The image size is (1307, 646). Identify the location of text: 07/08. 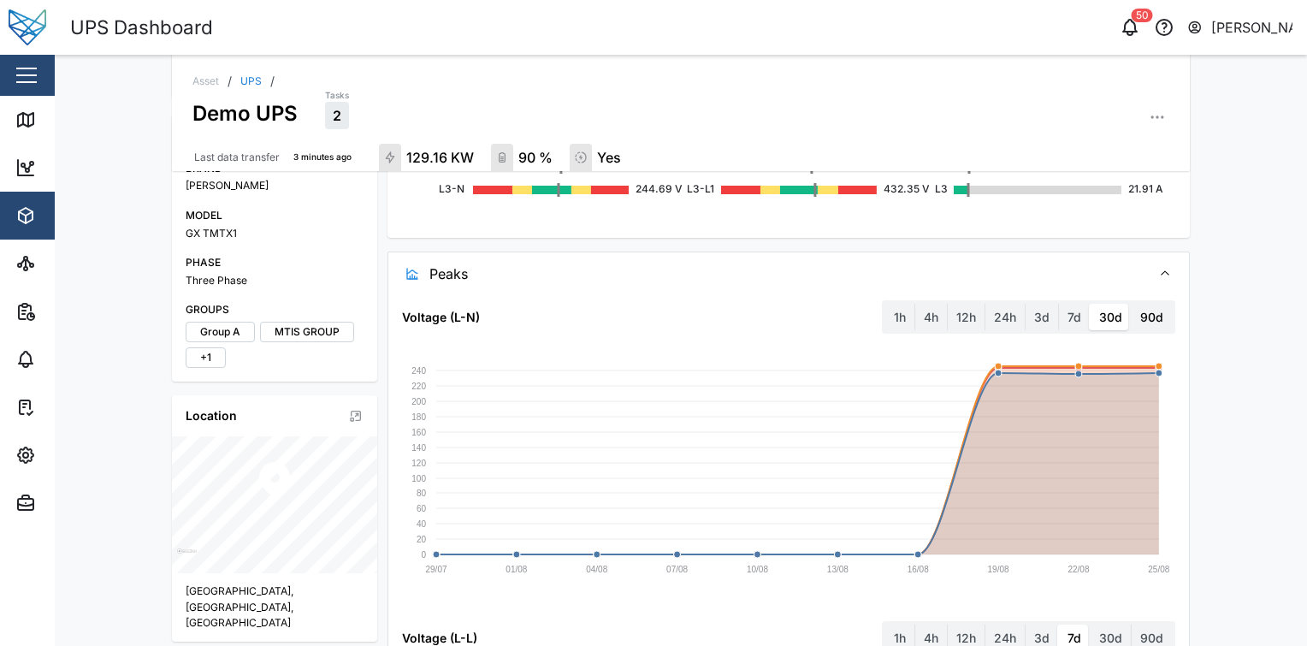
(677, 569).